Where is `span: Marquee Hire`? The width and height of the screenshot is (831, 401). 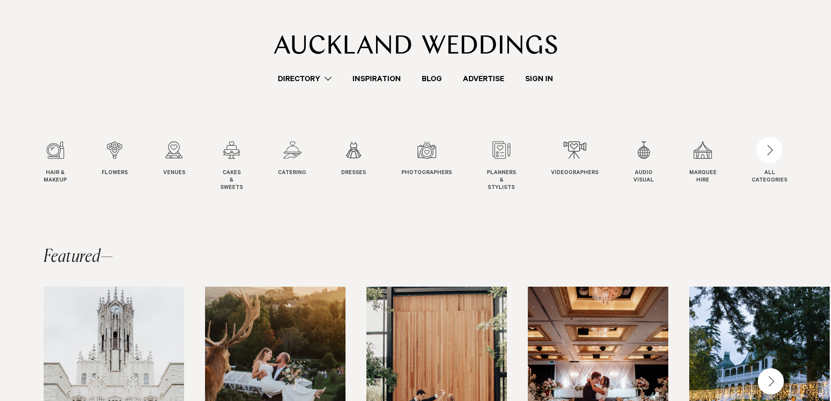 span: Marquee Hire is located at coordinates (703, 177).